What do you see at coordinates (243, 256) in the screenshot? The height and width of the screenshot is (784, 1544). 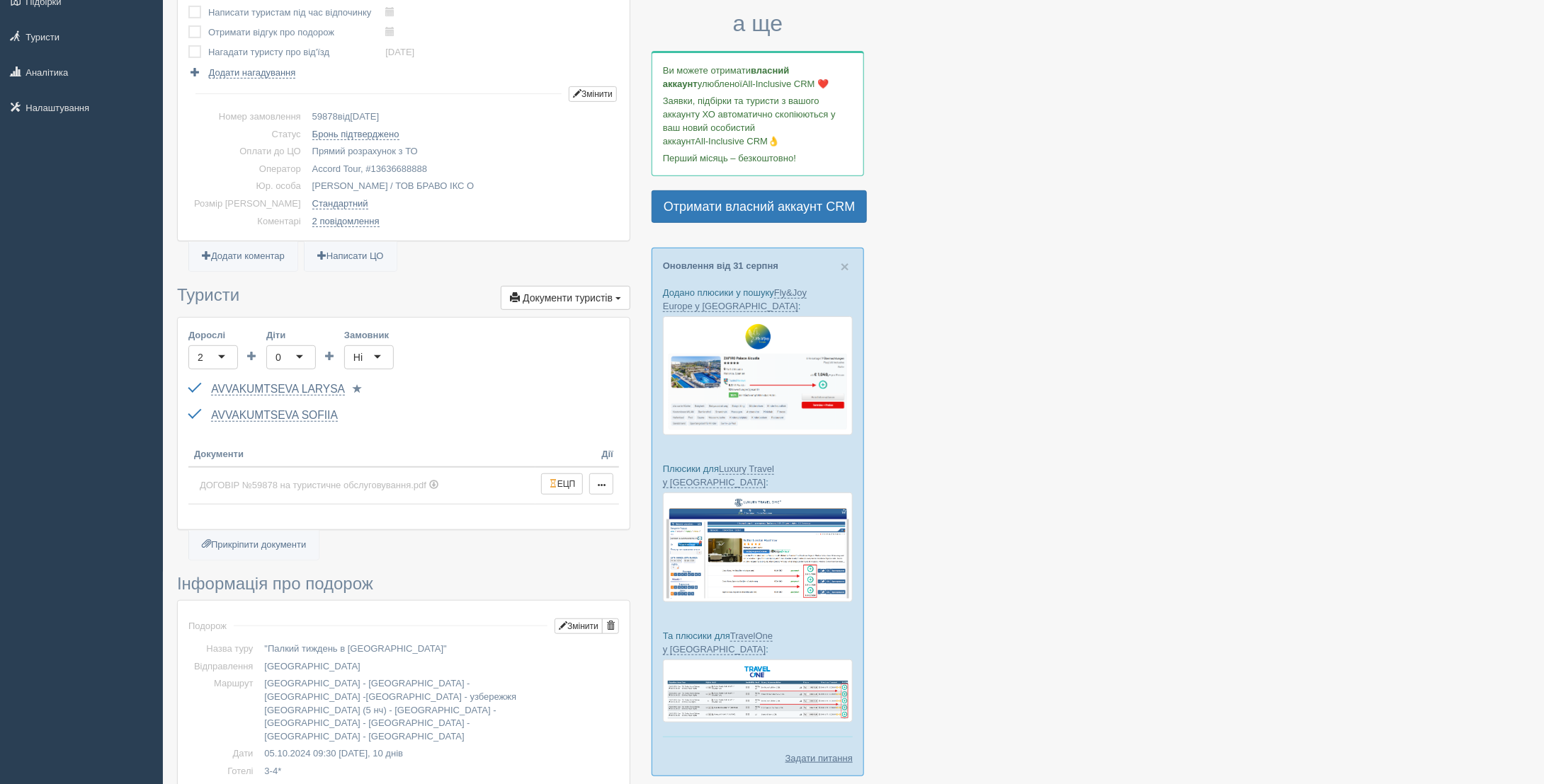 I see `a: Додати коментар` at bounding box center [243, 256].